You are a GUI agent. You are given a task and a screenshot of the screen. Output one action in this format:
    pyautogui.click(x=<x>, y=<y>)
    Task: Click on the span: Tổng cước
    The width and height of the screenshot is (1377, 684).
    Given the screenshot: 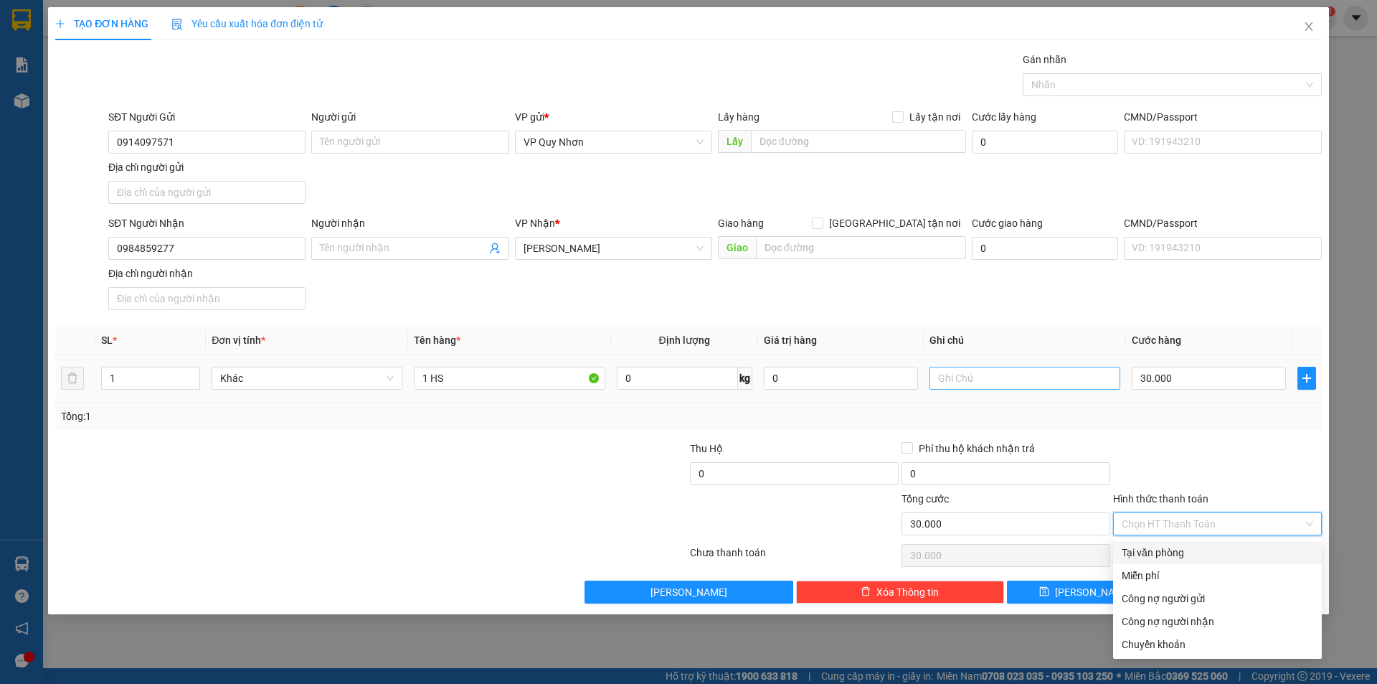 What is the action you would take?
    pyautogui.click(x=925, y=498)
    